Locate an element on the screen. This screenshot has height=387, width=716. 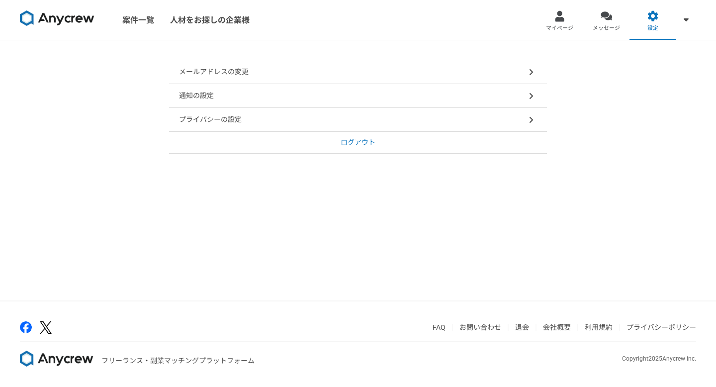
a: プライバシーポリシー is located at coordinates (661, 327).